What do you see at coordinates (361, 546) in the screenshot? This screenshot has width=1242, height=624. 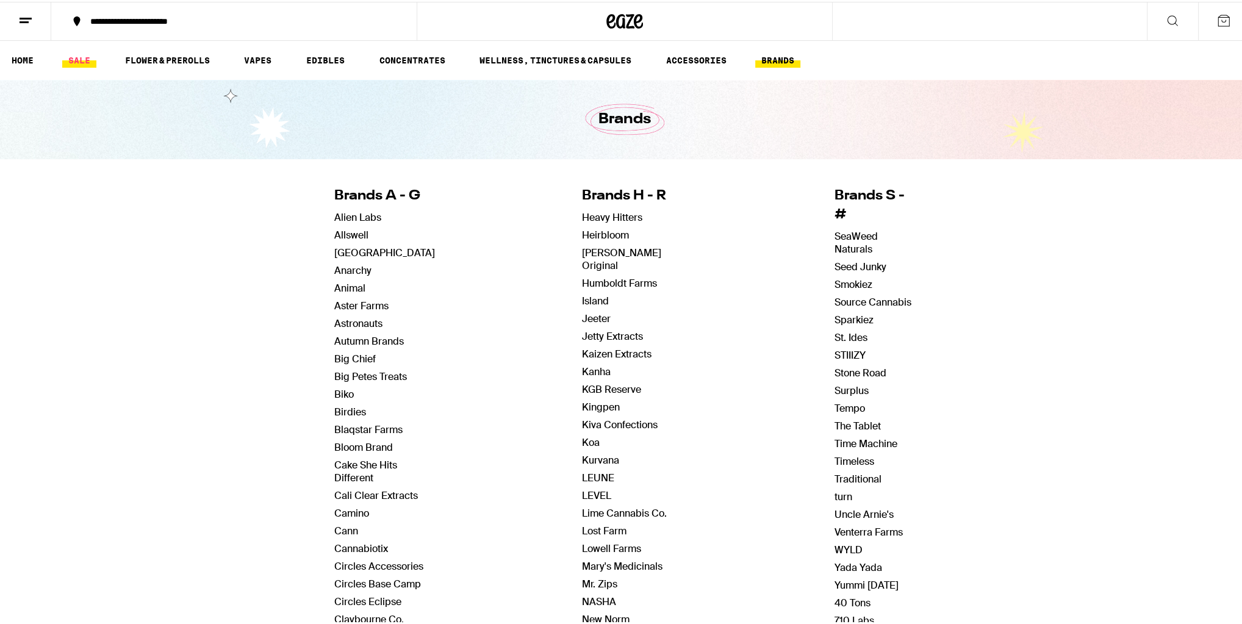 I see `a: Cannabiotix` at bounding box center [361, 546].